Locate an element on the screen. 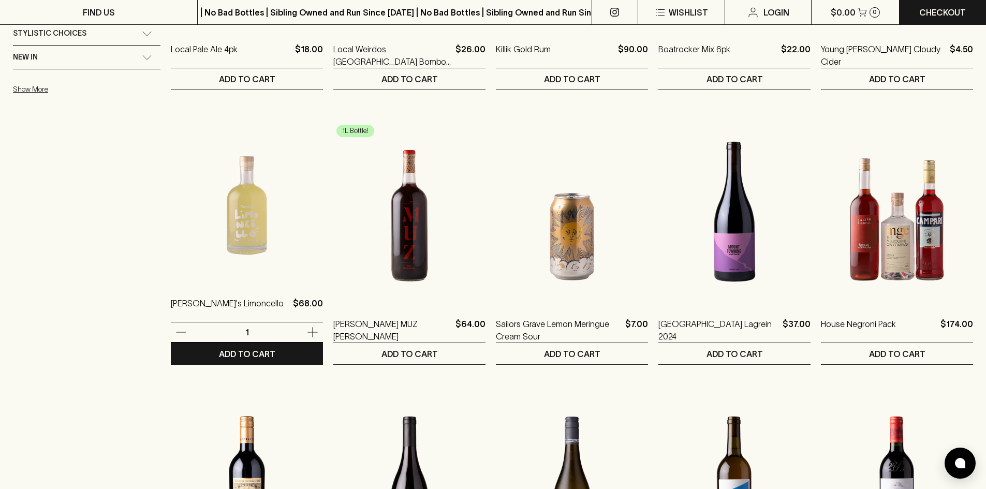 This screenshot has width=986, height=489. p: $26.00 is located at coordinates (471, 55).